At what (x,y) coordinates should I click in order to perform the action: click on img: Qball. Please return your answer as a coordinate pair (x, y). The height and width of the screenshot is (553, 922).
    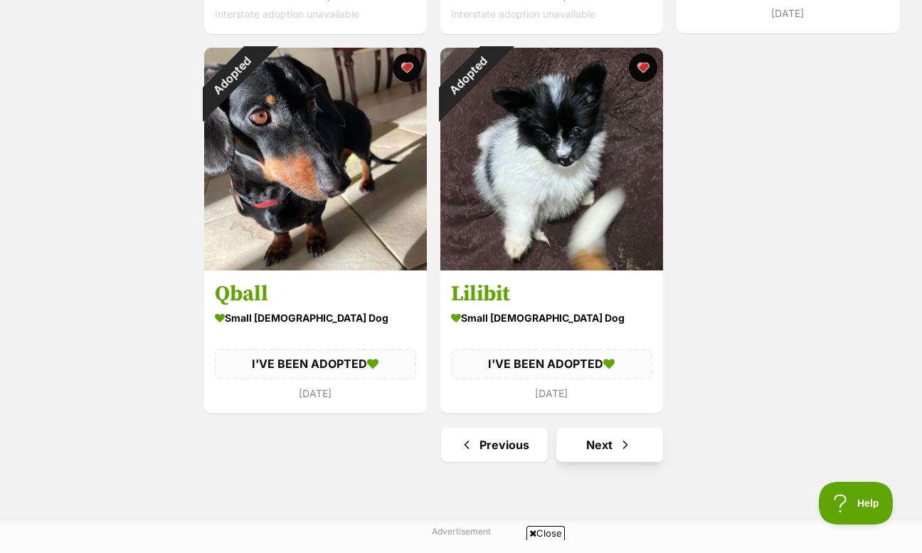
    Looking at the image, I should click on (315, 159).